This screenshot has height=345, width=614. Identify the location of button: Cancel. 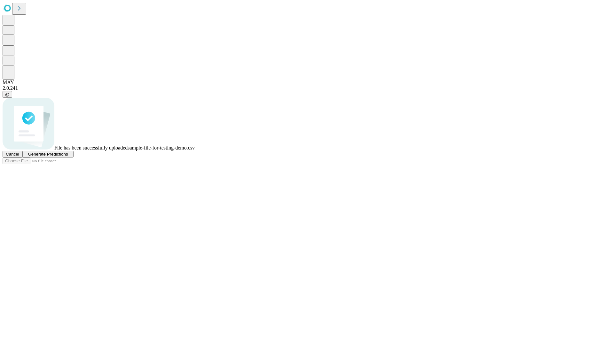
(12, 154).